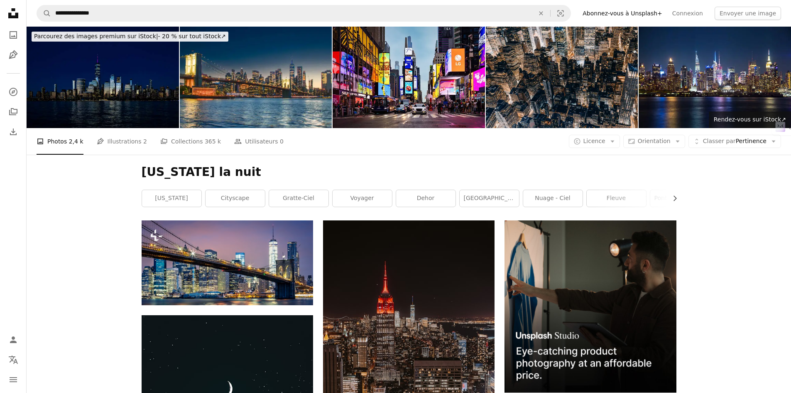 The height and width of the screenshot is (393, 791). Describe the element at coordinates (541, 13) in the screenshot. I see `button: Effacer` at that location.